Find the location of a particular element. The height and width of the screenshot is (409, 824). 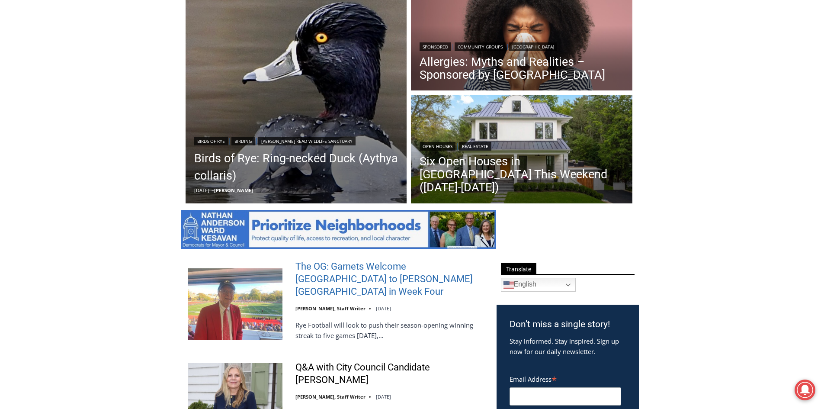

p: Stay informed. Stay inspired. Sign up now for our daily newsletter. is located at coordinates (568, 346).